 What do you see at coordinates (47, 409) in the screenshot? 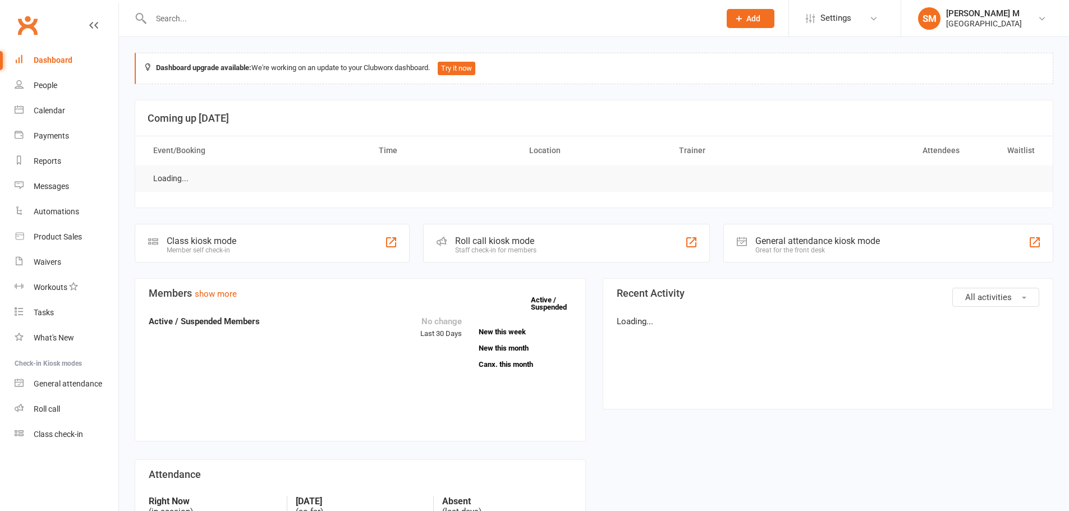
I see `div: Roll call` at bounding box center [47, 409].